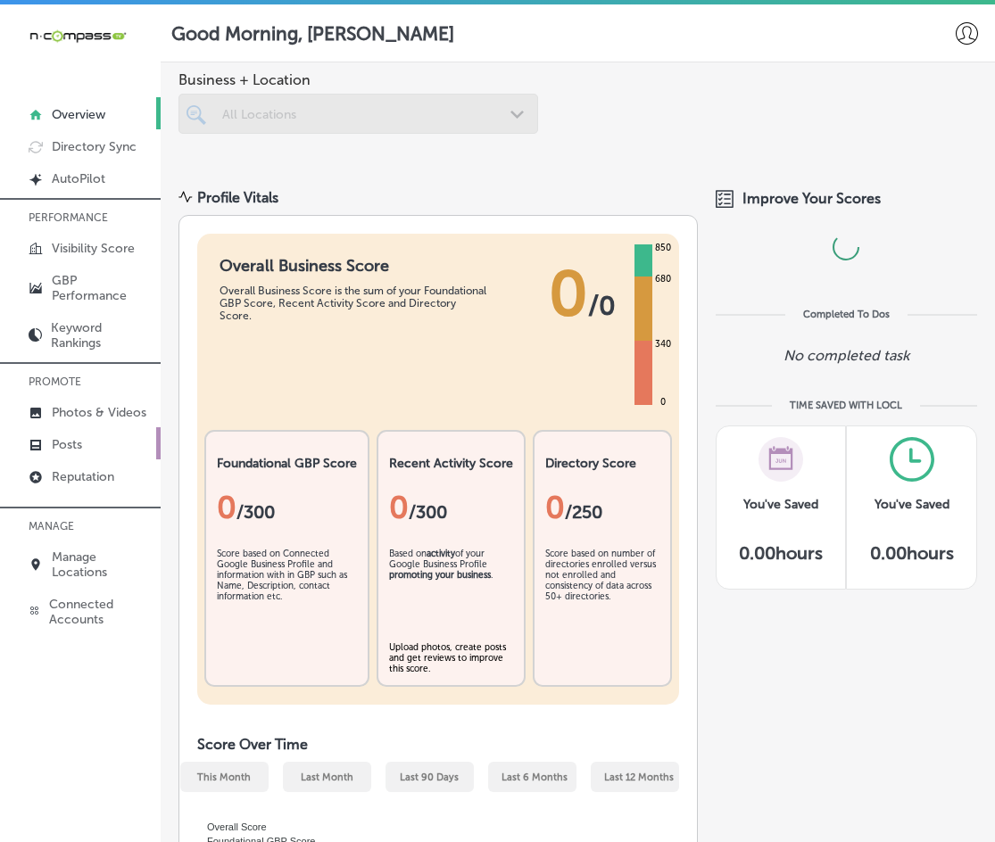  I want to click on span: Last 12 Months, so click(639, 777).